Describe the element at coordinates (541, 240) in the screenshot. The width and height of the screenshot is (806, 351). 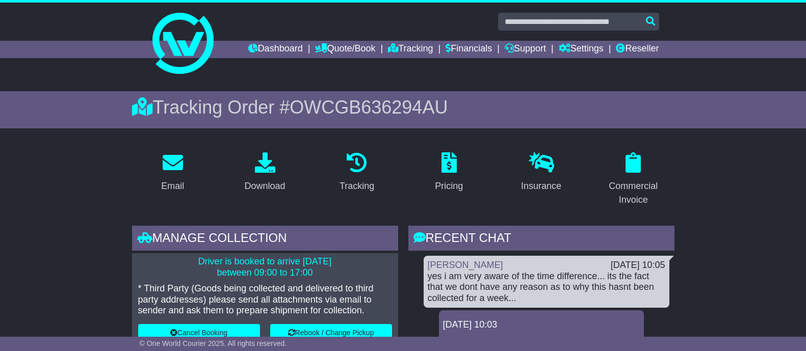
I see `div: RECENT CHAT` at that location.